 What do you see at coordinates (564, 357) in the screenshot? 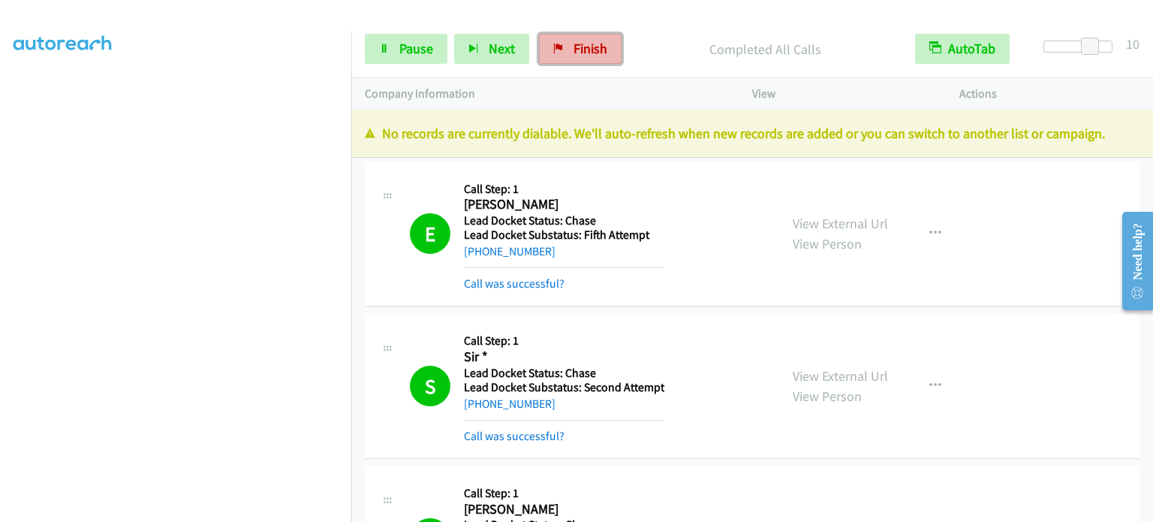
I see `h2: Sir *` at bounding box center [564, 357].